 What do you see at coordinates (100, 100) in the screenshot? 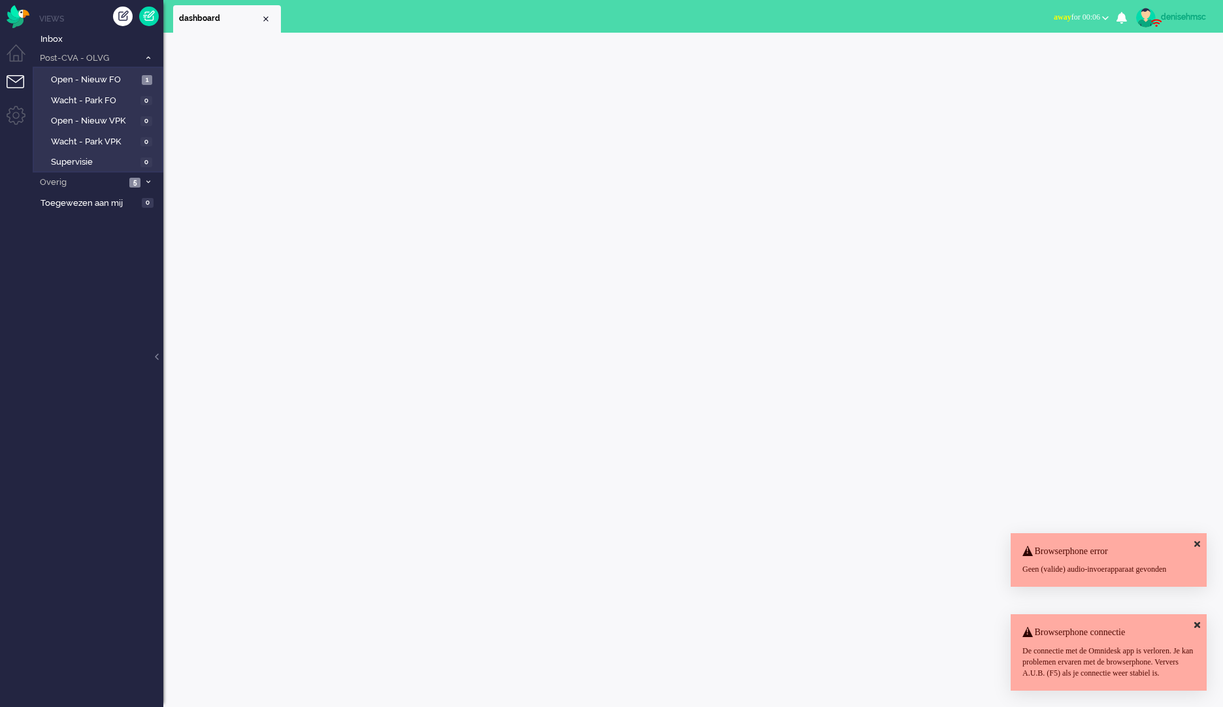
I see `a: Wacht - Park FO 0` at bounding box center [100, 100].